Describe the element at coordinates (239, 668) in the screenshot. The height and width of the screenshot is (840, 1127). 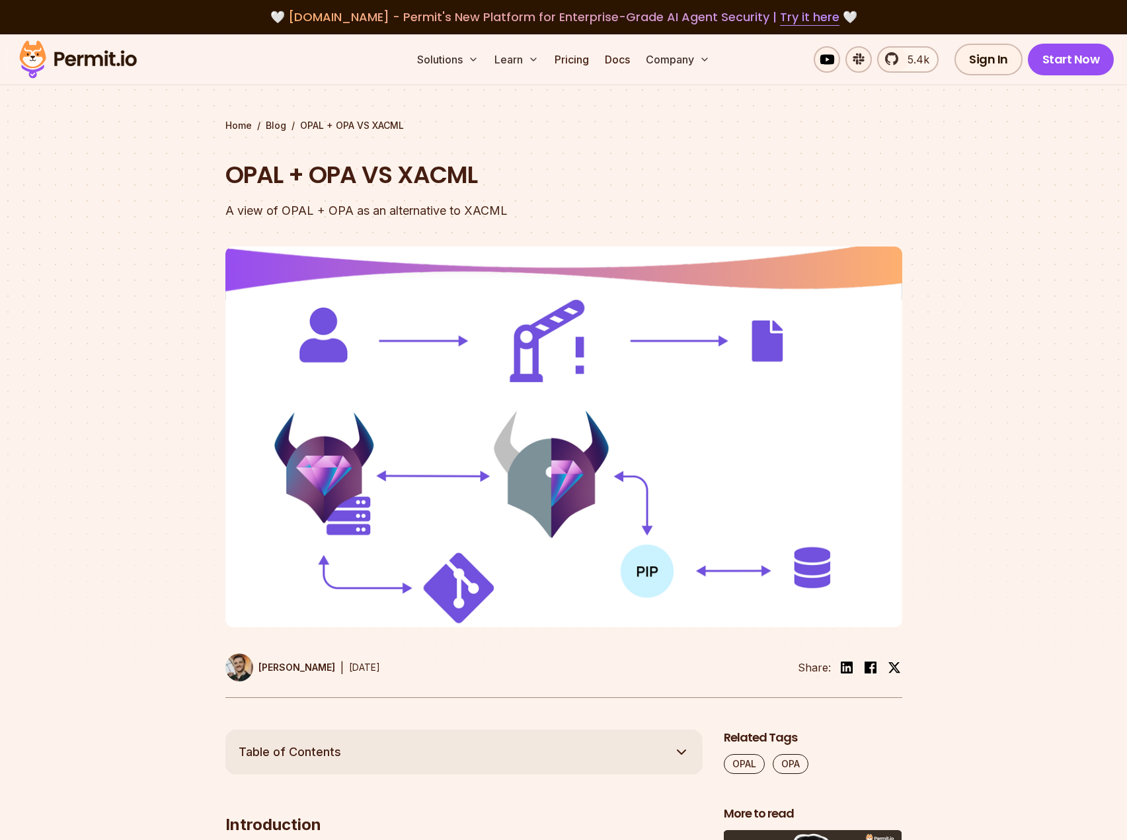
I see `img: Daniel Bass` at that location.